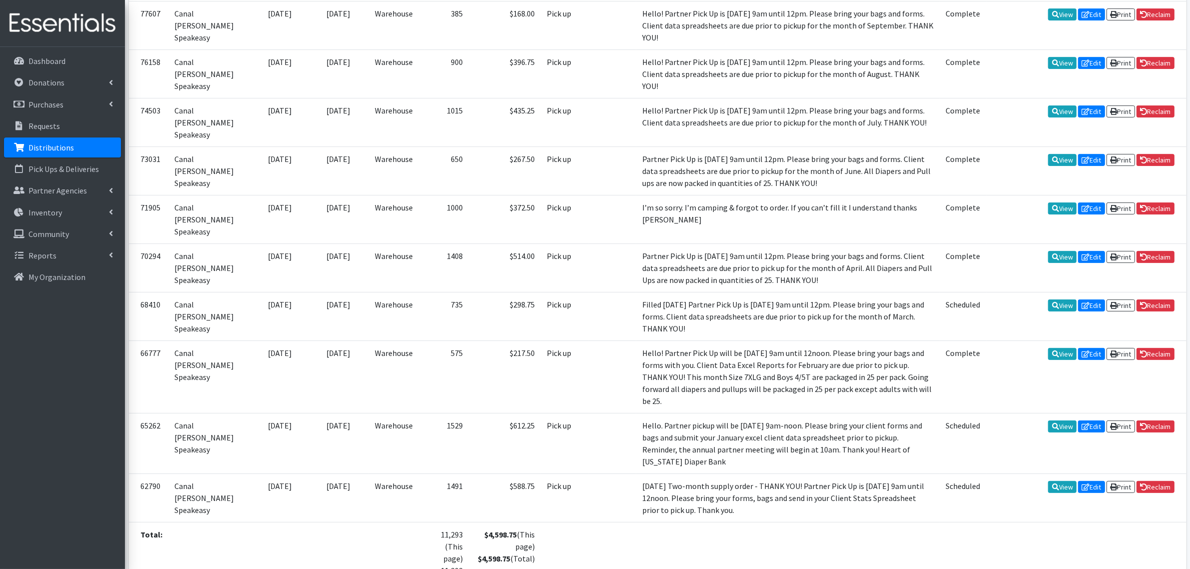 The image size is (1190, 569). What do you see at coordinates (505, 73) in the screenshot?
I see `td: $396.75` at bounding box center [505, 73].